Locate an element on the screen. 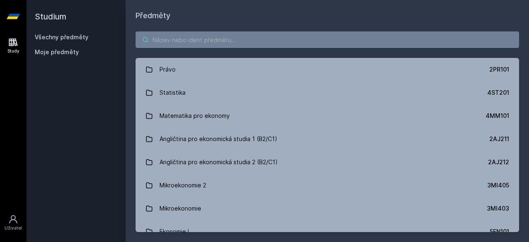  div: 2PR101 is located at coordinates (499, 69).